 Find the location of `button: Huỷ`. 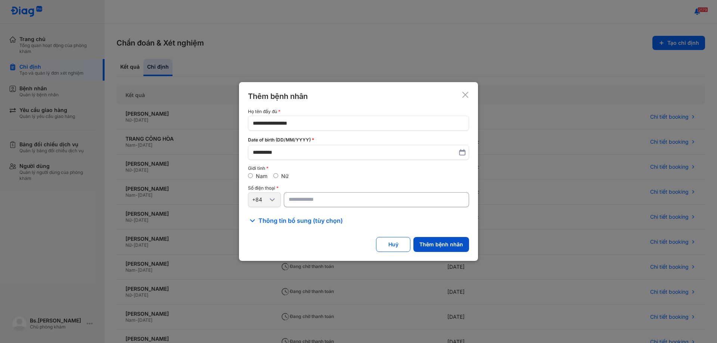

button: Huỷ is located at coordinates (393, 245).